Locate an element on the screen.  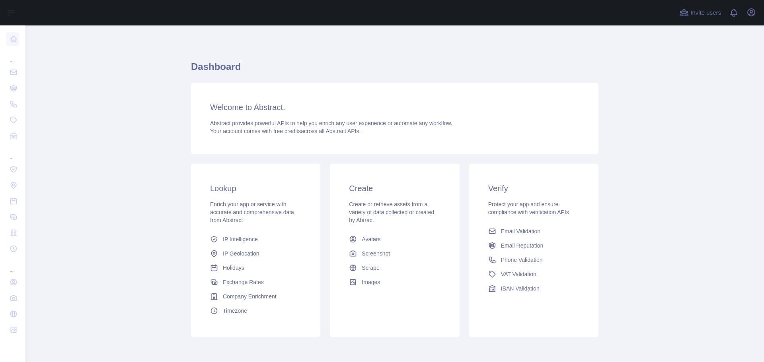
a: Timezone is located at coordinates (255, 311).